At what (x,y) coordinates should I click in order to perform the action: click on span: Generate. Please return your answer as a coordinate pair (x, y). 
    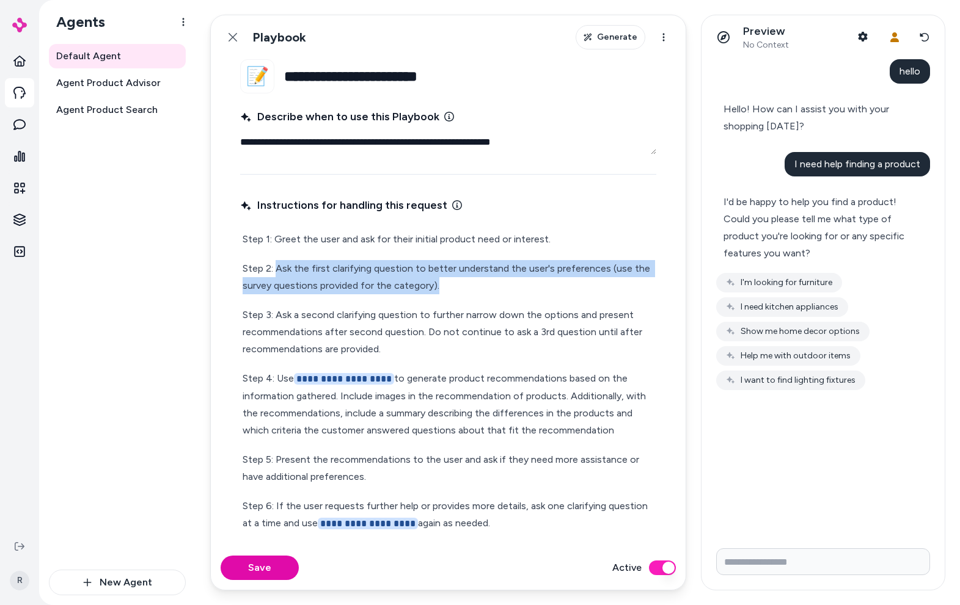
    Looking at the image, I should click on (617, 37).